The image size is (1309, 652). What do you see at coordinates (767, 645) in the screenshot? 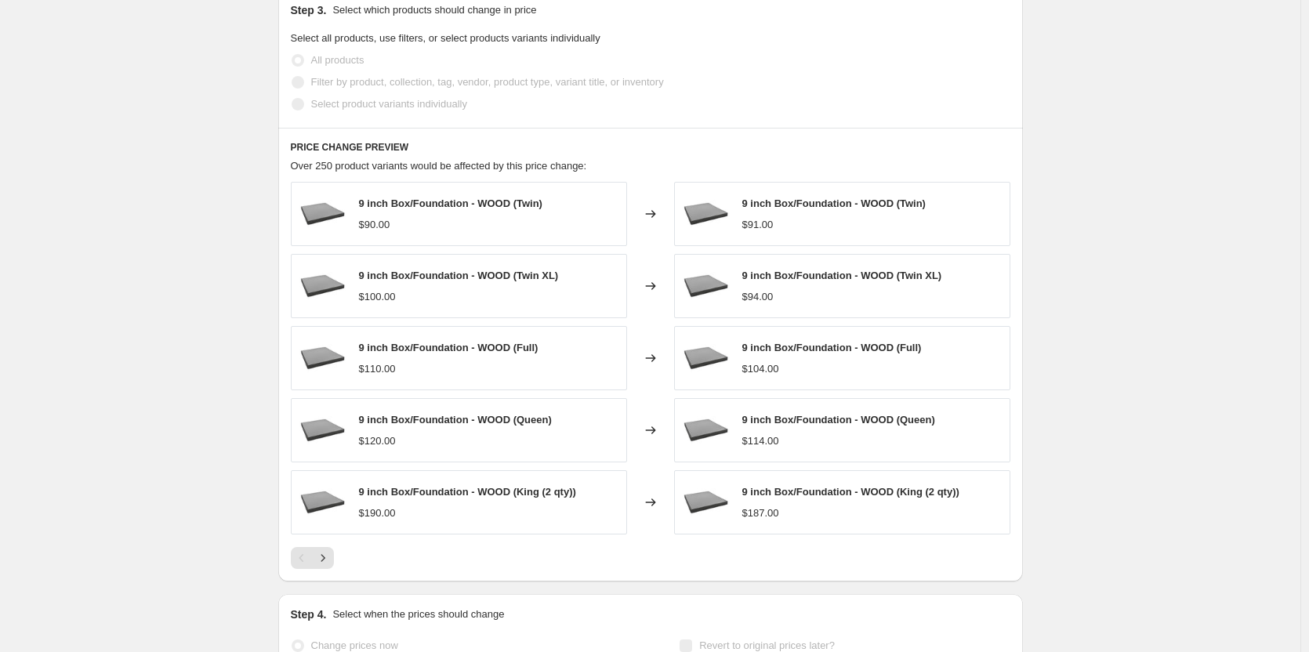
I see `span: Revert to original prices later?` at bounding box center [767, 645].